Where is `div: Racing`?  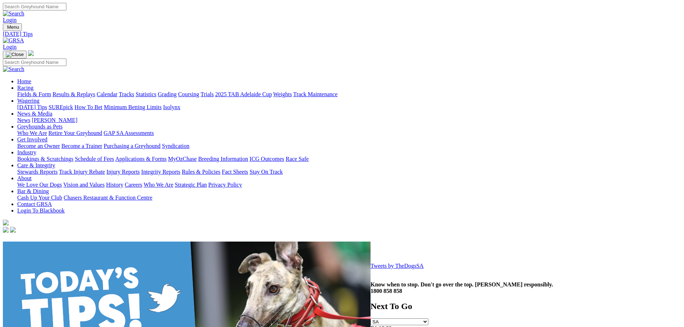 div: Racing is located at coordinates (349, 94).